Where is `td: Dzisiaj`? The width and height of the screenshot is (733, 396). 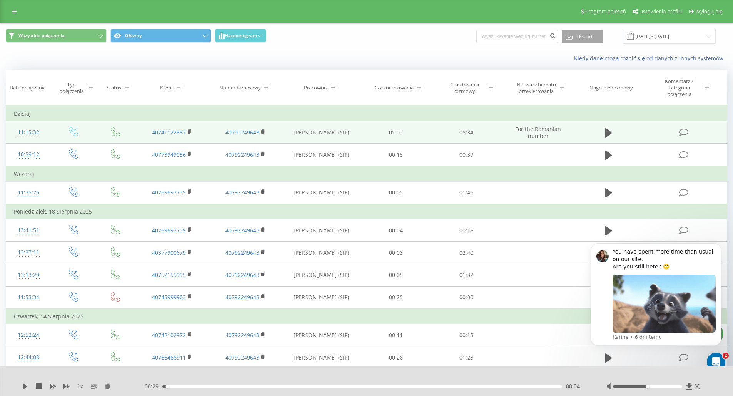 td: Dzisiaj is located at coordinates (366, 114).